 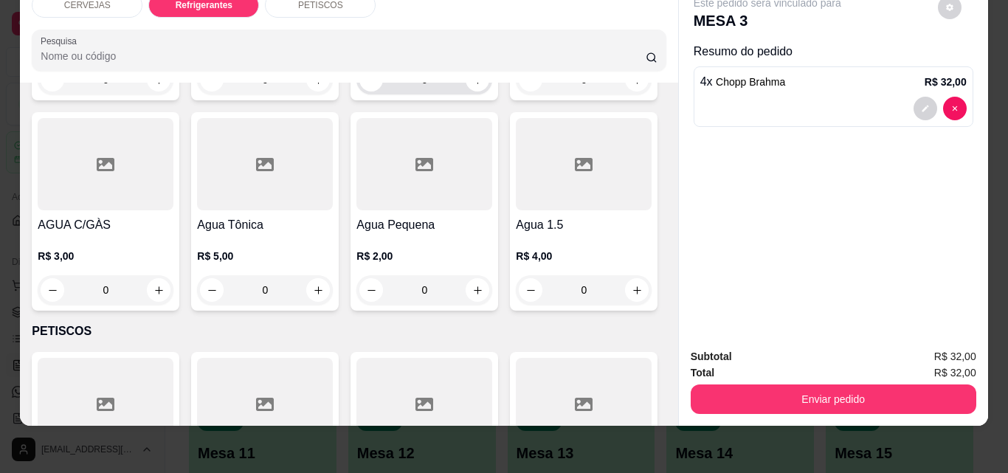 I want to click on h4: AGUA C/GÀS, so click(x=106, y=225).